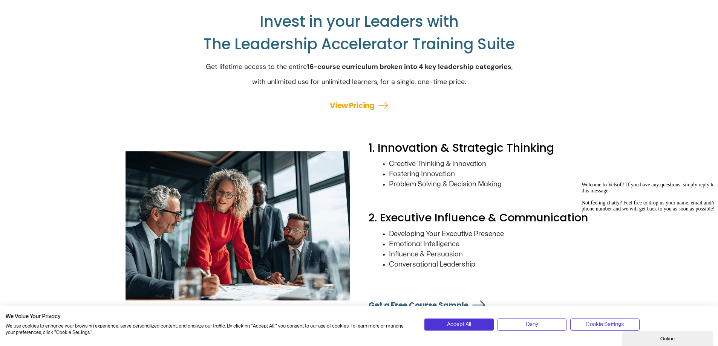 This screenshot has height=346, width=718. I want to click on span: Deny, so click(532, 325).